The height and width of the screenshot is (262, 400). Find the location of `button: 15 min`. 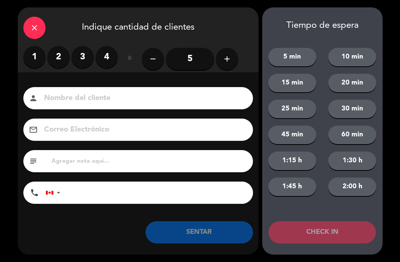

button: 15 min is located at coordinates (292, 83).